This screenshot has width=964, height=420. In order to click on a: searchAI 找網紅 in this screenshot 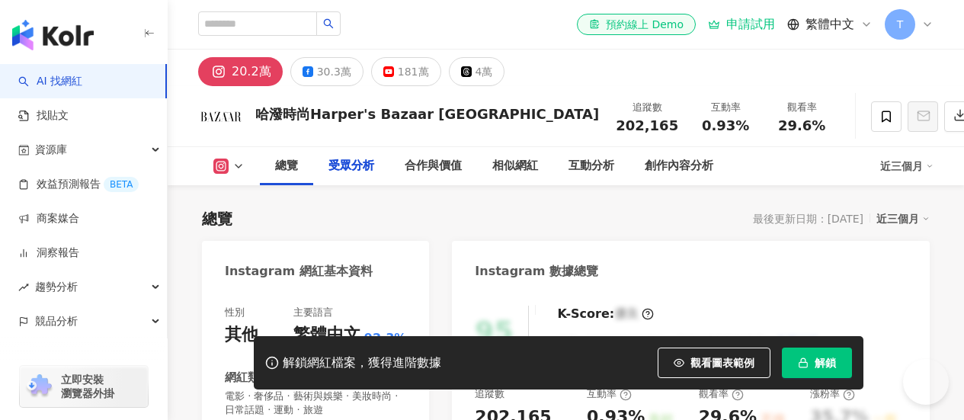, I will do `click(50, 82)`.